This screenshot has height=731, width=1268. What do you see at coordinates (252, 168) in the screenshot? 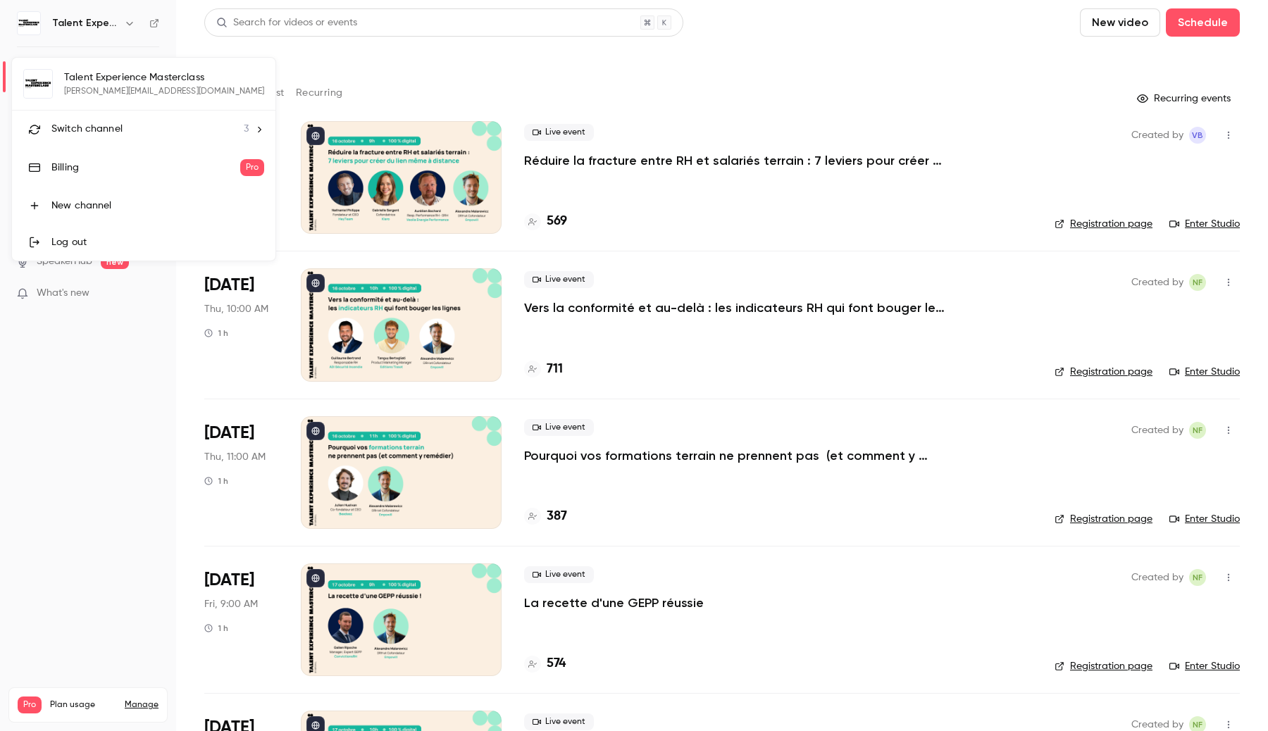
I see `span: Pro` at bounding box center [252, 168].